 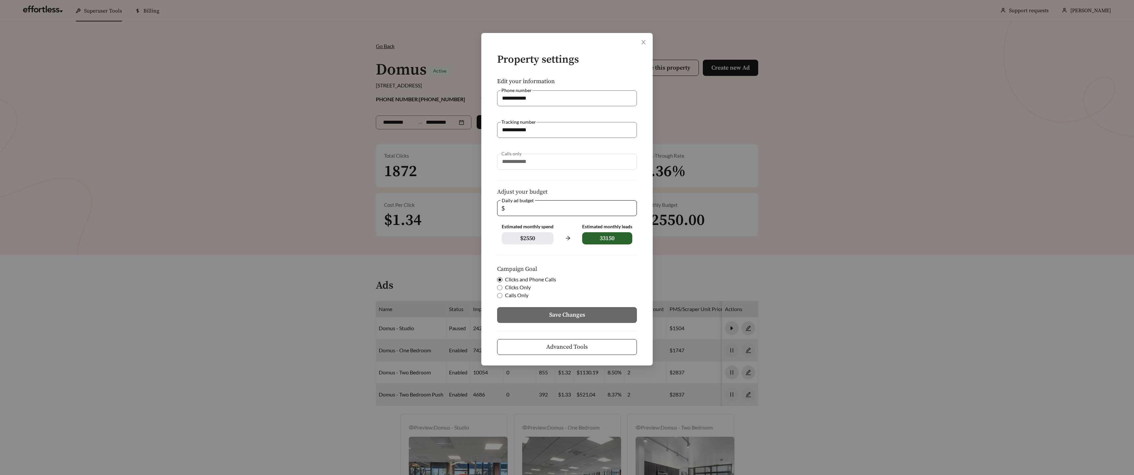 I want to click on button: Save Changes, so click(x=567, y=315).